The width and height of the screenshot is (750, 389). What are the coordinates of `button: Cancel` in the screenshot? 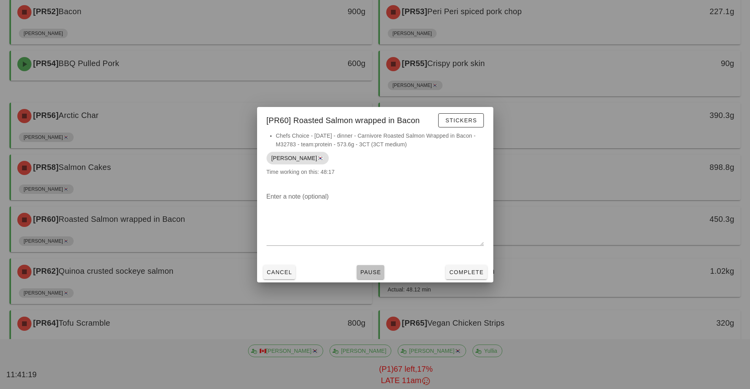 It's located at (280, 273).